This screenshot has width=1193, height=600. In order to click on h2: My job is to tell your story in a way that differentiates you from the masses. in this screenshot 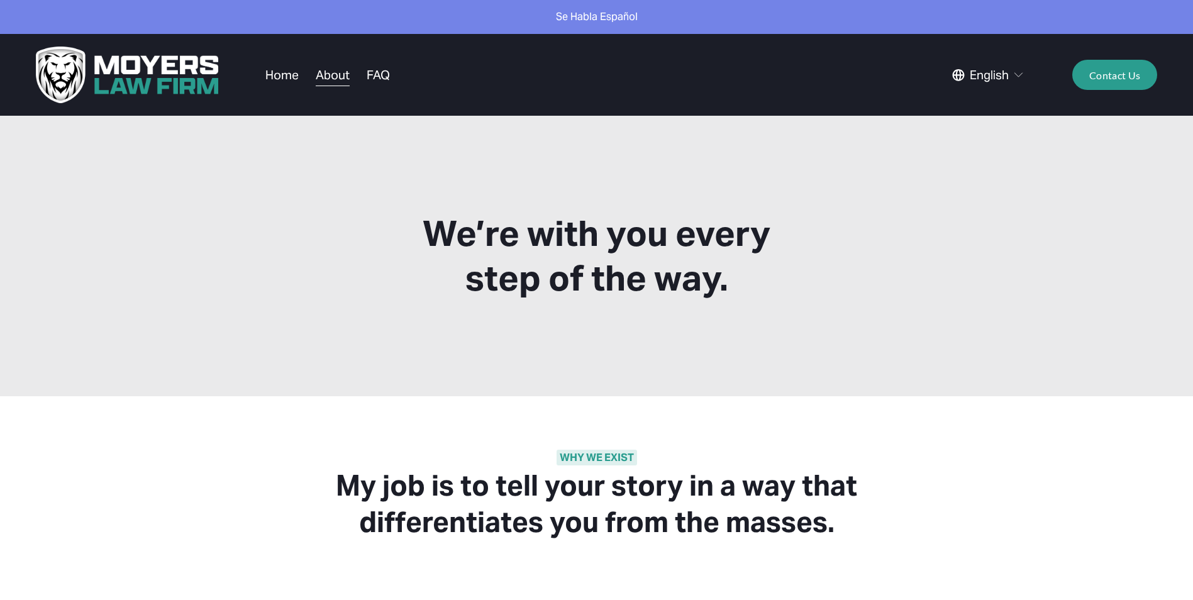, I will do `click(597, 504)`.